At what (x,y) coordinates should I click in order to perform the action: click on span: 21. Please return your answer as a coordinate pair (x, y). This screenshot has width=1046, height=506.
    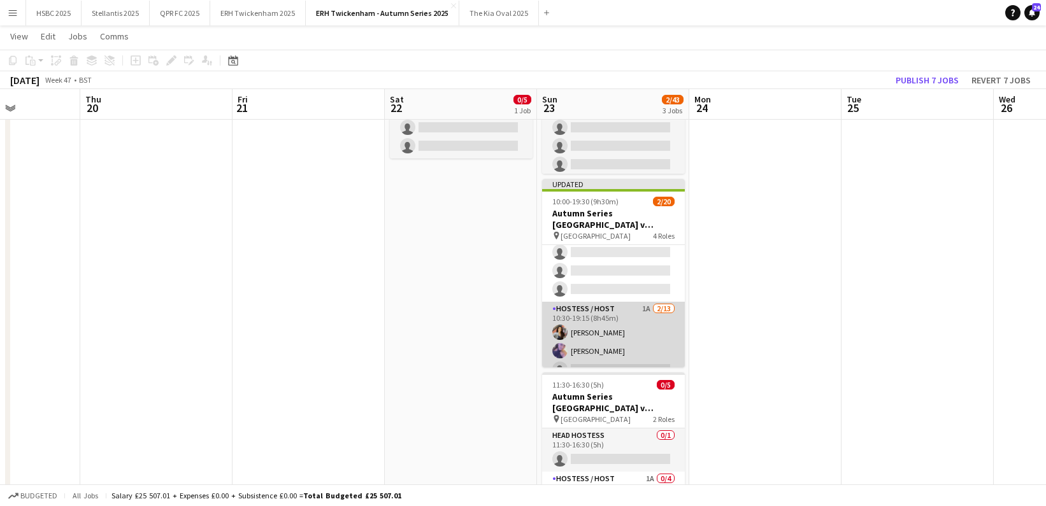
    Looking at the image, I should click on (241, 108).